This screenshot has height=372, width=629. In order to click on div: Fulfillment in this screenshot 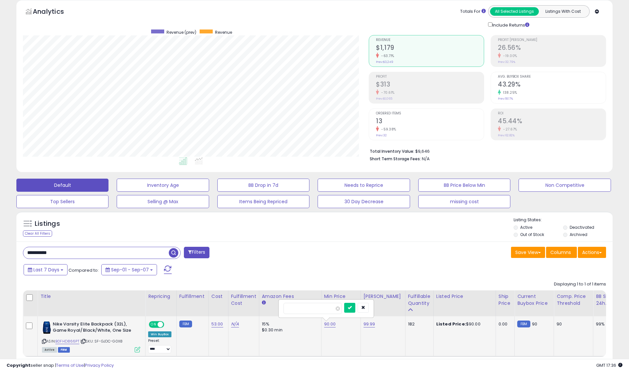, I will do `click(192, 296)`.